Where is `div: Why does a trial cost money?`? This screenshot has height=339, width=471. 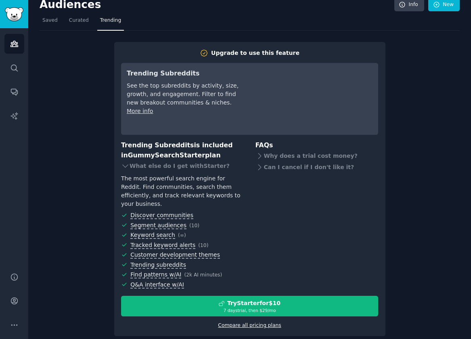
div: Why does a trial cost money? is located at coordinates (317, 156).